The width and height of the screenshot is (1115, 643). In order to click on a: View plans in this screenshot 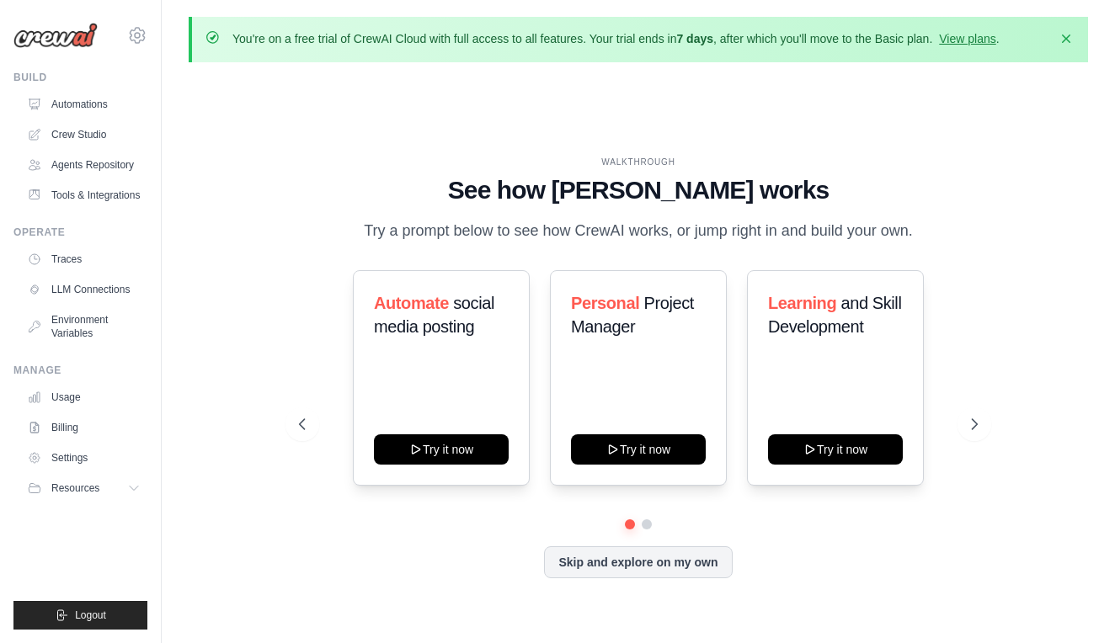, I will do `click(967, 39)`.